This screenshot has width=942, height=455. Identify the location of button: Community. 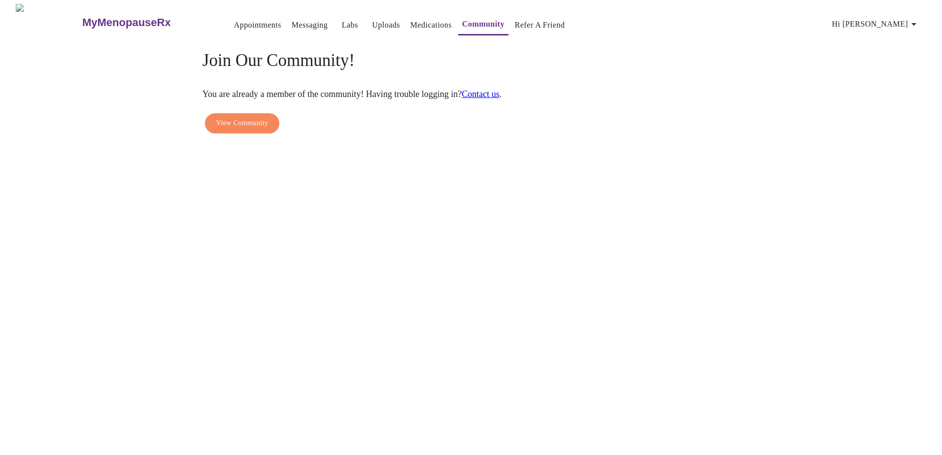
(483, 25).